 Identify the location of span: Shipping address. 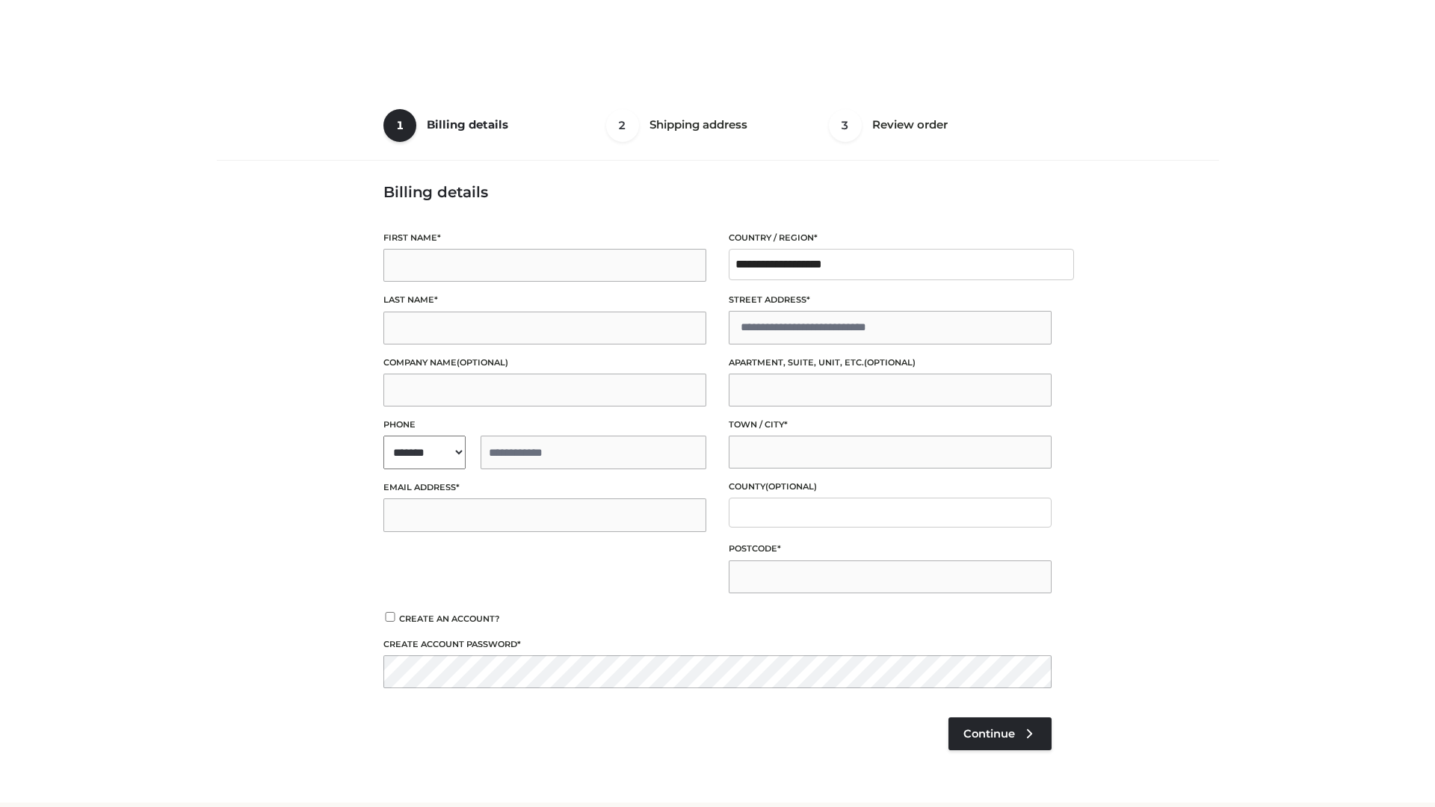
(698, 124).